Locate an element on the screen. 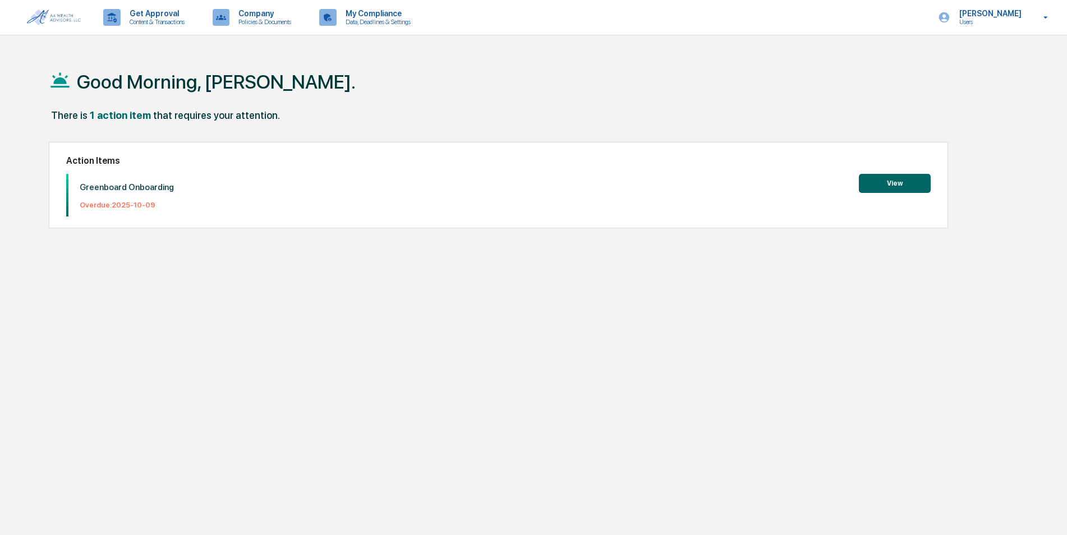 Image resolution: width=1067 pixels, height=535 pixels. p: Greenboard Onboarding is located at coordinates (127, 187).